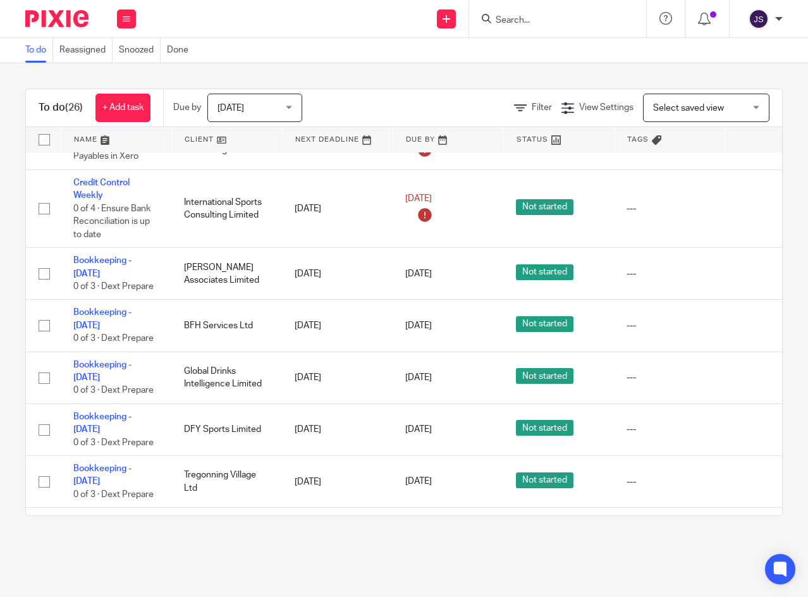  I want to click on input: Search, so click(551, 21).